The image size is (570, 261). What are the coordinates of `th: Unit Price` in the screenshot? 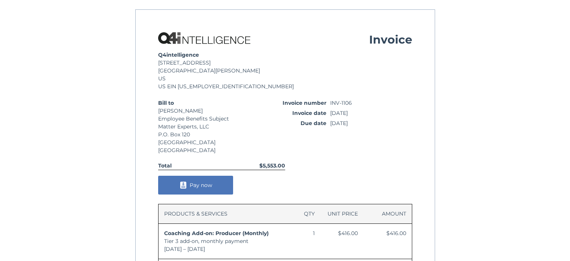 It's located at (342, 214).